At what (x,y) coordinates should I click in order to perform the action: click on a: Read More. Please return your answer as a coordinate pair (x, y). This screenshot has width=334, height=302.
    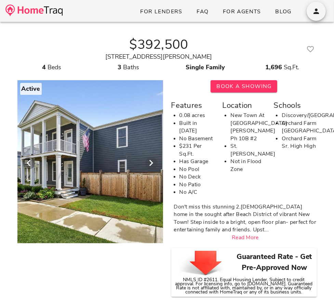
    Looking at the image, I should click on (245, 238).